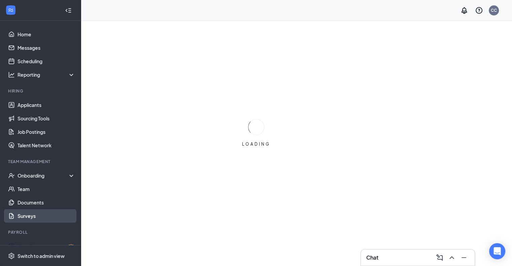 This screenshot has width=512, height=266. I want to click on button: ChevronUp, so click(452, 258).